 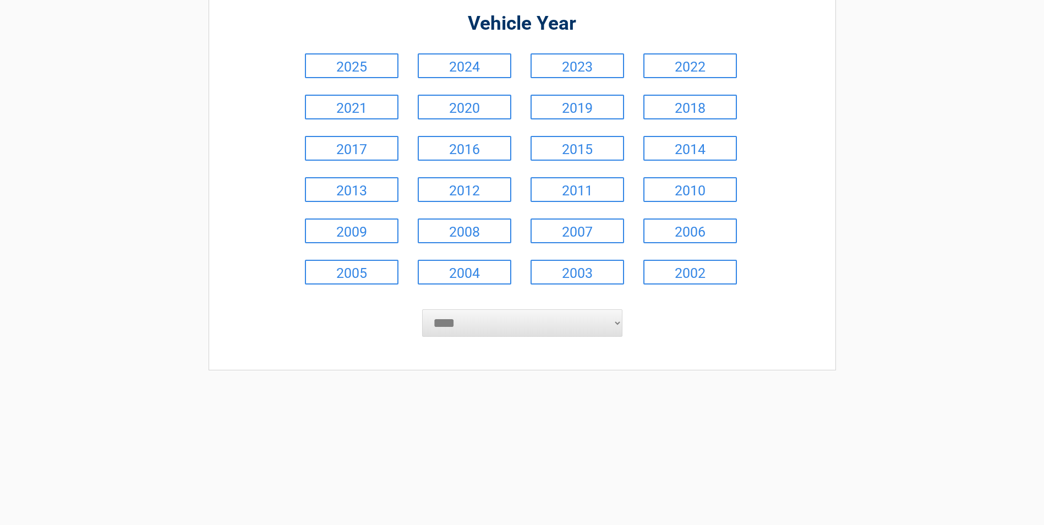 What do you see at coordinates (465, 148) in the screenshot?
I see `a: 2016` at bounding box center [465, 148].